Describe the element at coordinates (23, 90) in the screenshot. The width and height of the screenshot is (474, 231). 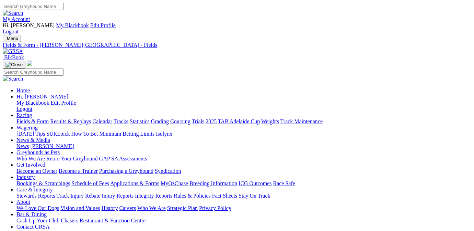
I see `a: Home` at that location.